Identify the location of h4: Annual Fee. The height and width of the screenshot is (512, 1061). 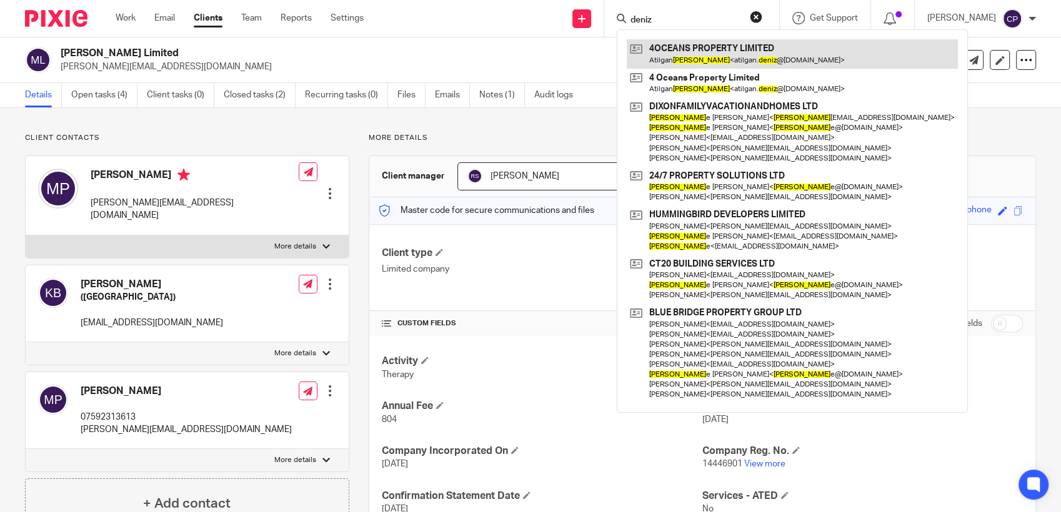
(542, 406).